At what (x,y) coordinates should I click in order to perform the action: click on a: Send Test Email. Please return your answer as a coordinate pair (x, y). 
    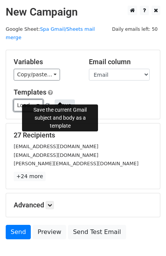
    Looking at the image, I should click on (97, 232).